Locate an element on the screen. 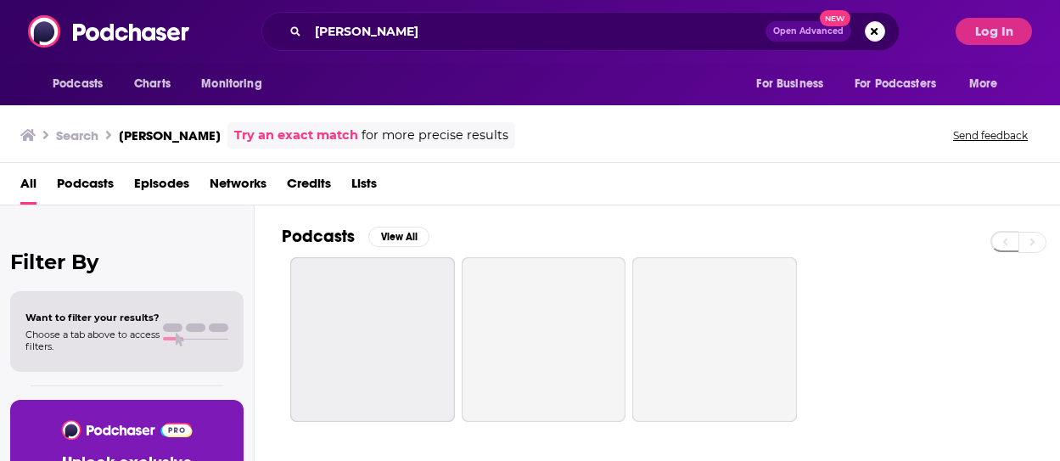  a: Lists is located at coordinates (364, 187).